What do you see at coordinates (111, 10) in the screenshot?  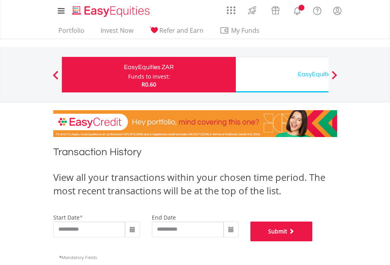 I see `a: Home page` at bounding box center [111, 10].